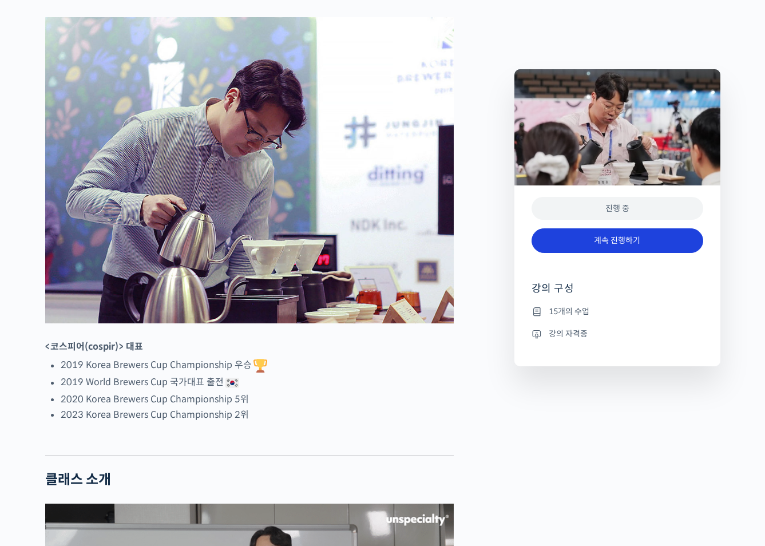  What do you see at coordinates (250, 480) in the screenshot?
I see `h2: 클래스 소개` at bounding box center [250, 480].